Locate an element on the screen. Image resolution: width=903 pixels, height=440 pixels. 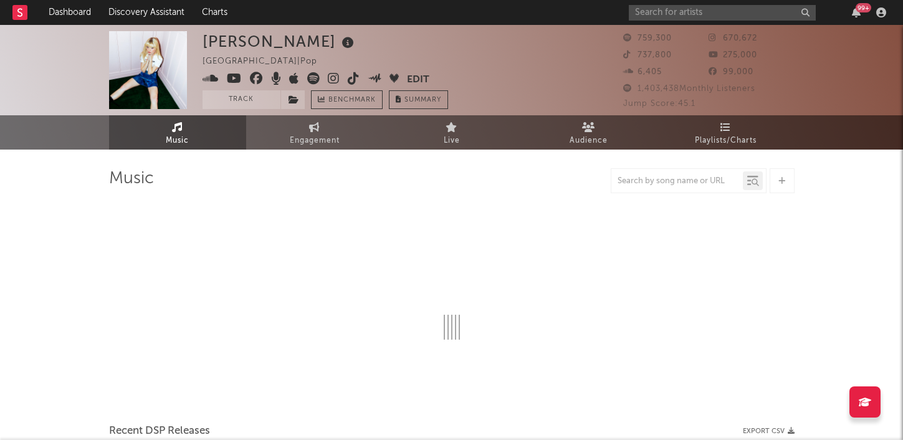
a: Music is located at coordinates (178, 132).